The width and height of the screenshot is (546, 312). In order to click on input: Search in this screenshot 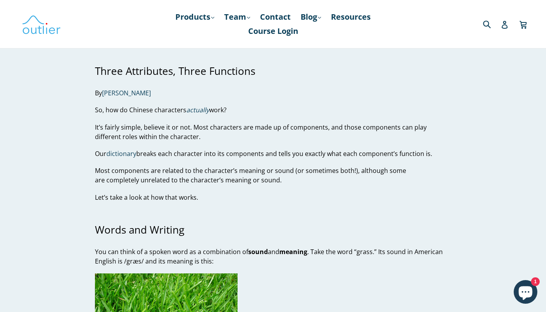, I will do `click(492, 24)`.